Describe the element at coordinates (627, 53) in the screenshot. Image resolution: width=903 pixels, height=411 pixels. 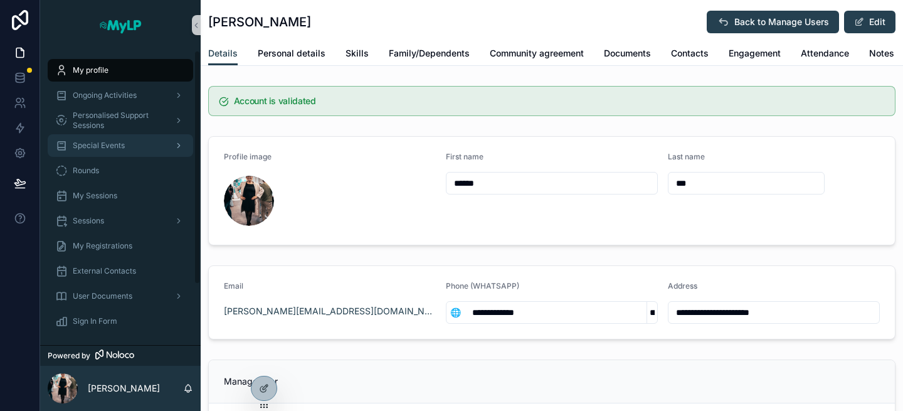
I see `span: Documents` at that location.